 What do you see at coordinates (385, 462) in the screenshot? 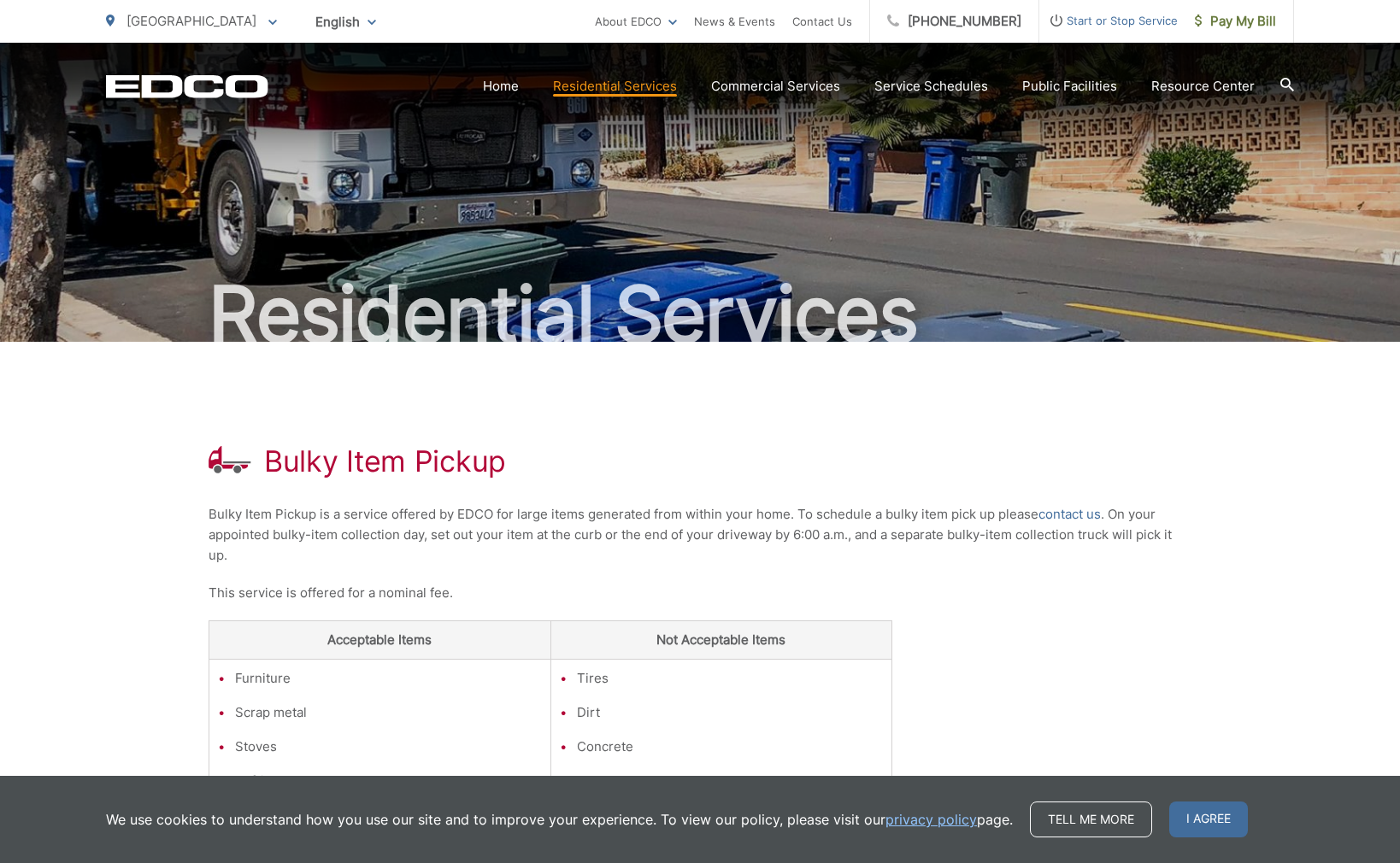
I see `h1: Bulky Item Pickup` at bounding box center [385, 462].